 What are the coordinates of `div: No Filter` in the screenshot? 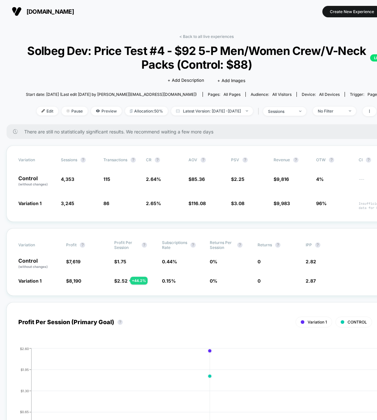 It's located at (331, 111).